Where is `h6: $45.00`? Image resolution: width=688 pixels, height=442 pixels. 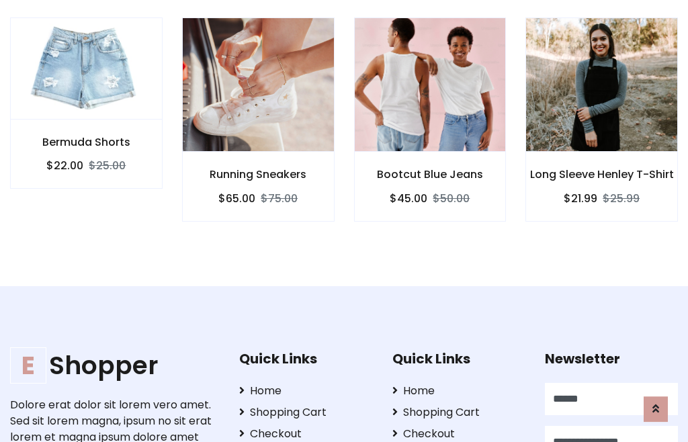 h6: $45.00 is located at coordinates (409, 198).